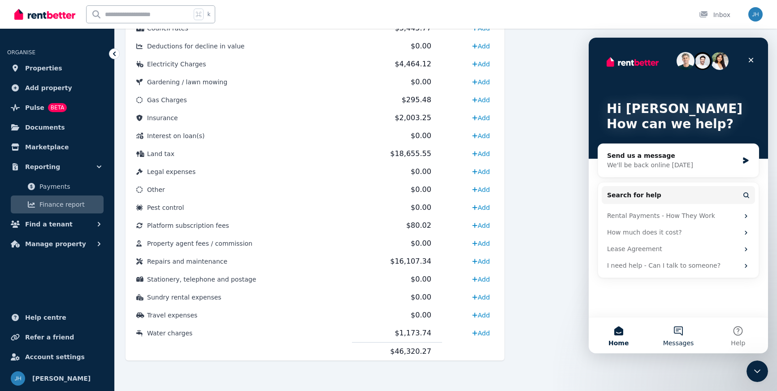 This screenshot has height=391, width=777. What do you see at coordinates (57, 108) in the screenshot?
I see `span: BETA` at bounding box center [57, 108].